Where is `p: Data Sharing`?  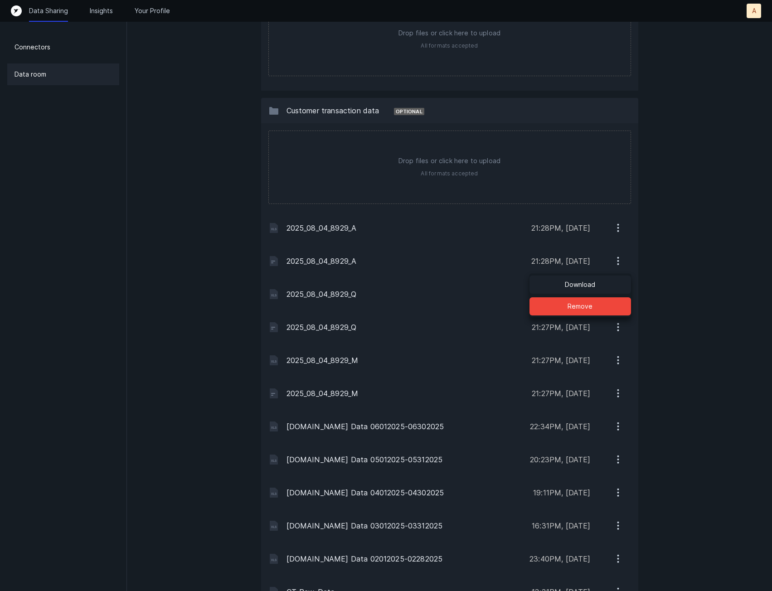 p: Data Sharing is located at coordinates (49, 11).